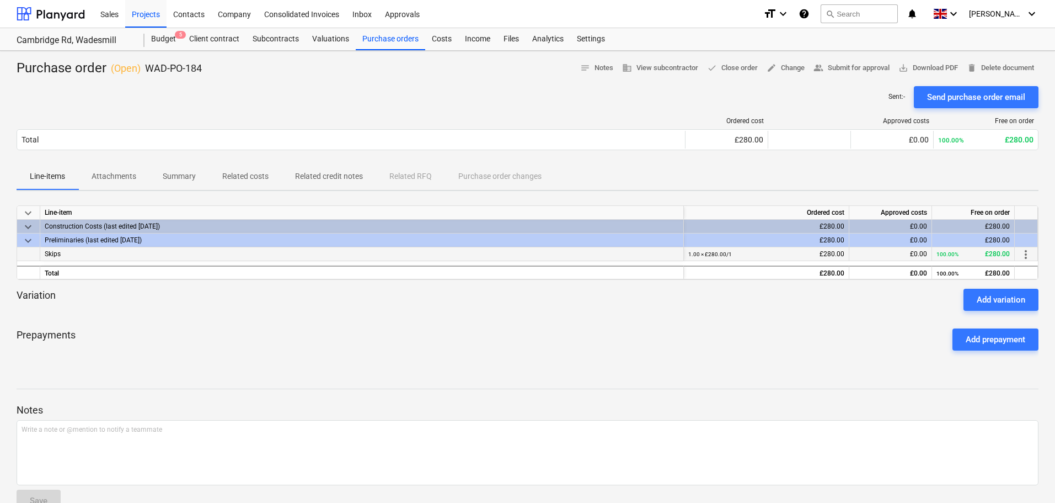 Image resolution: width=1055 pixels, height=503 pixels. I want to click on div: Purchase order, so click(109, 68).